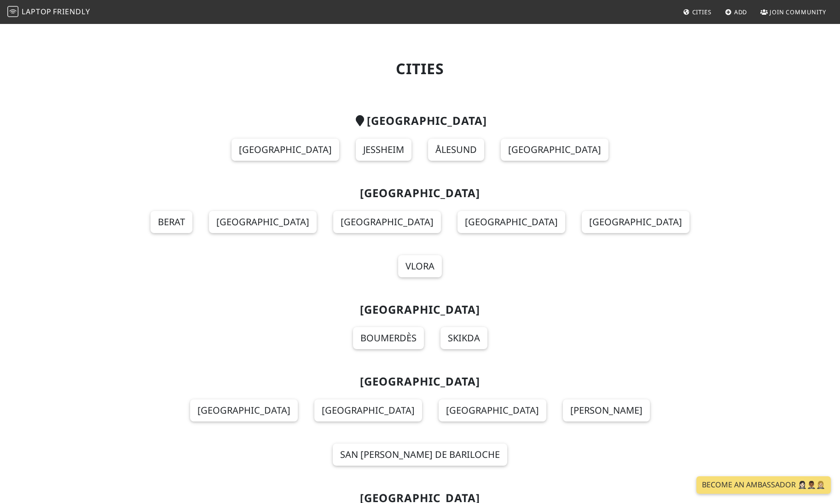  I want to click on a: Jessheim, so click(383, 150).